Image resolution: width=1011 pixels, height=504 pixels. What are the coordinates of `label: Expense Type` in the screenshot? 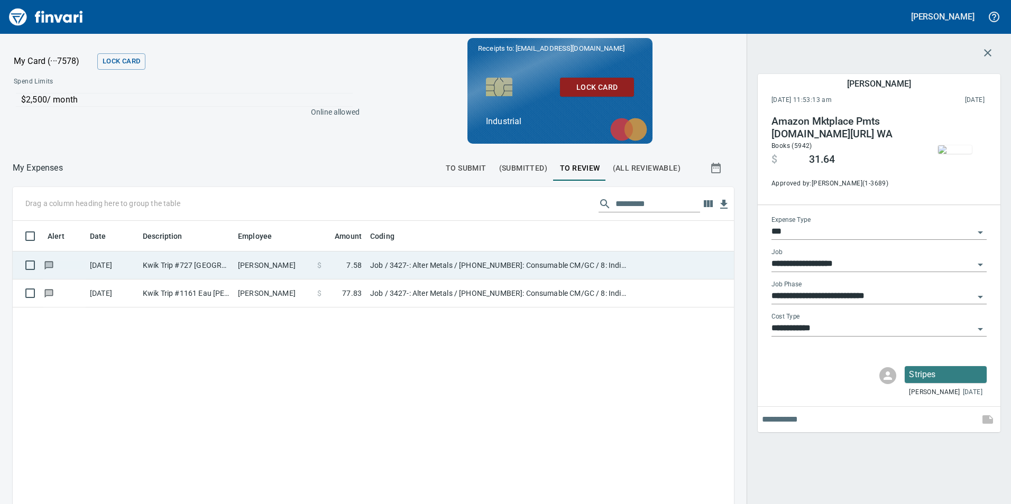 It's located at (791, 221).